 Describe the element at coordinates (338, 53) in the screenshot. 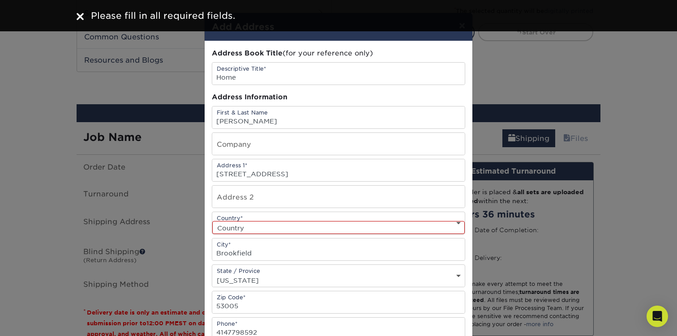

I see `div: (for your reference only)` at that location.